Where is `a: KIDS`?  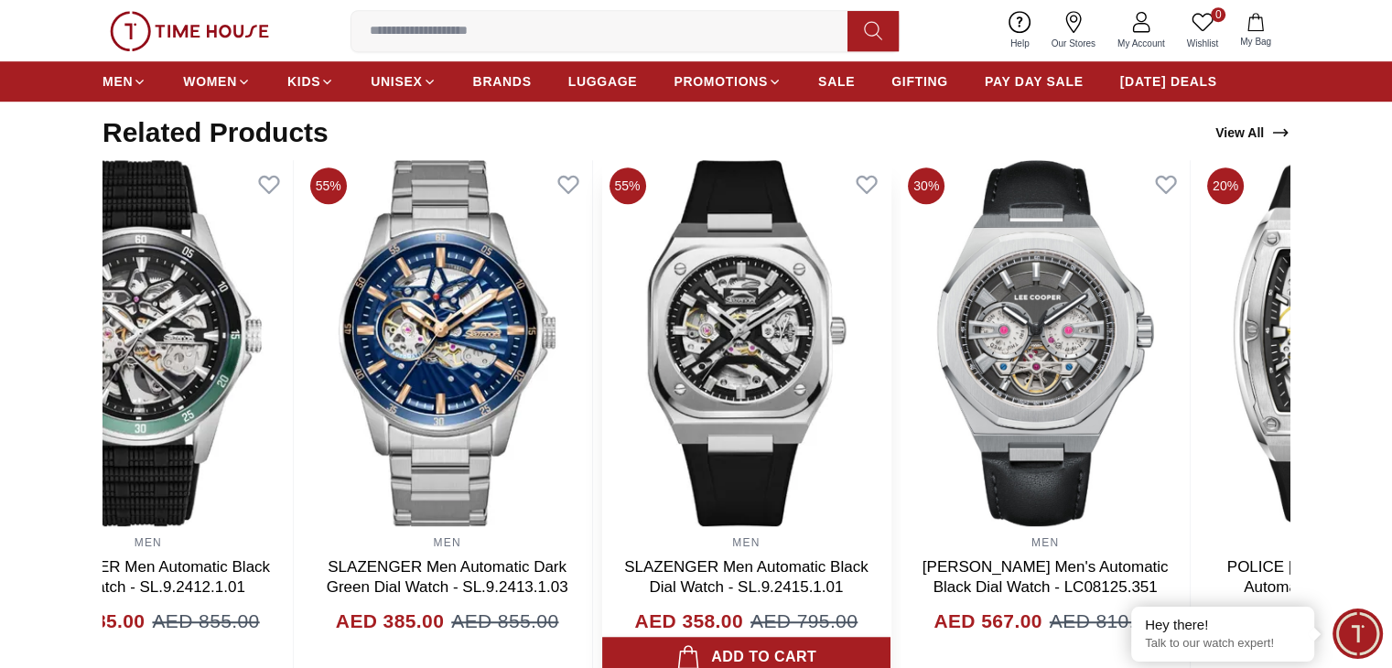 a: KIDS is located at coordinates (310, 81).